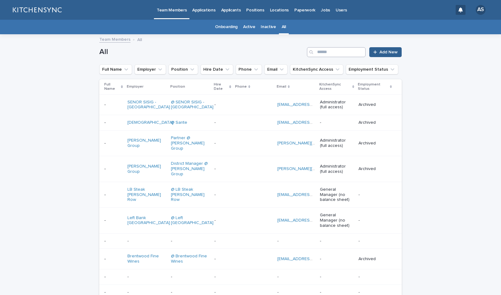  Describe the element at coordinates (284, 27) in the screenshot. I see `a: All` at that location.